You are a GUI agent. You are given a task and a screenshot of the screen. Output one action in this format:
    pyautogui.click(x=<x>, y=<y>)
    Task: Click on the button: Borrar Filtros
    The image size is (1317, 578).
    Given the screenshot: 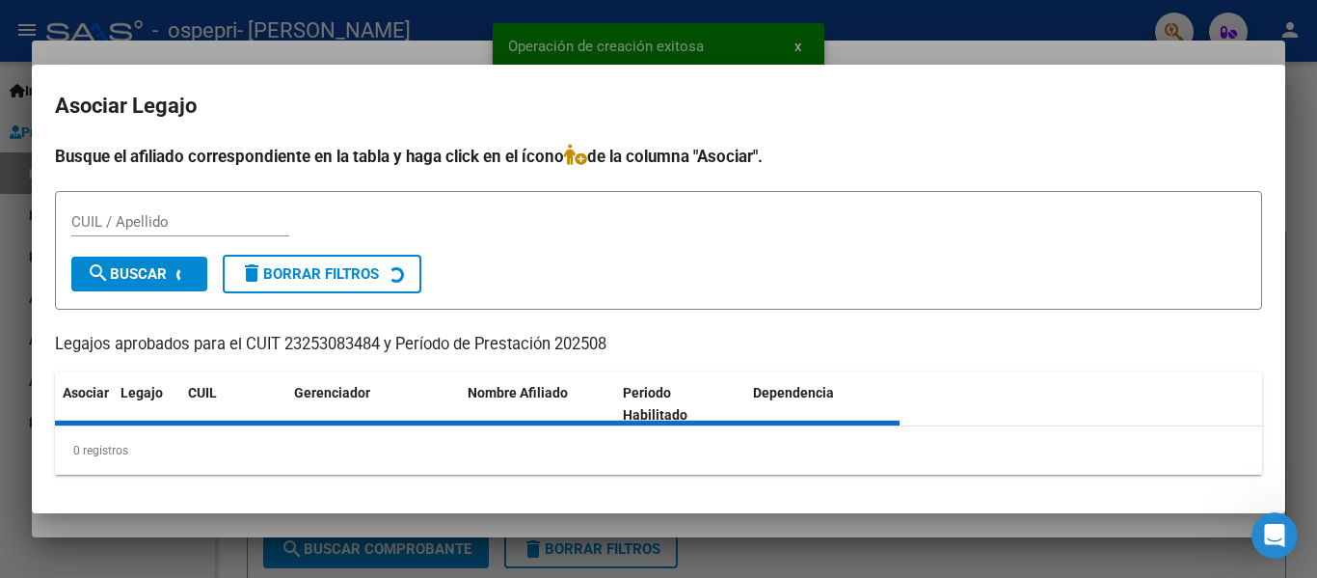 What is the action you would take?
    pyautogui.click(x=322, y=274)
    